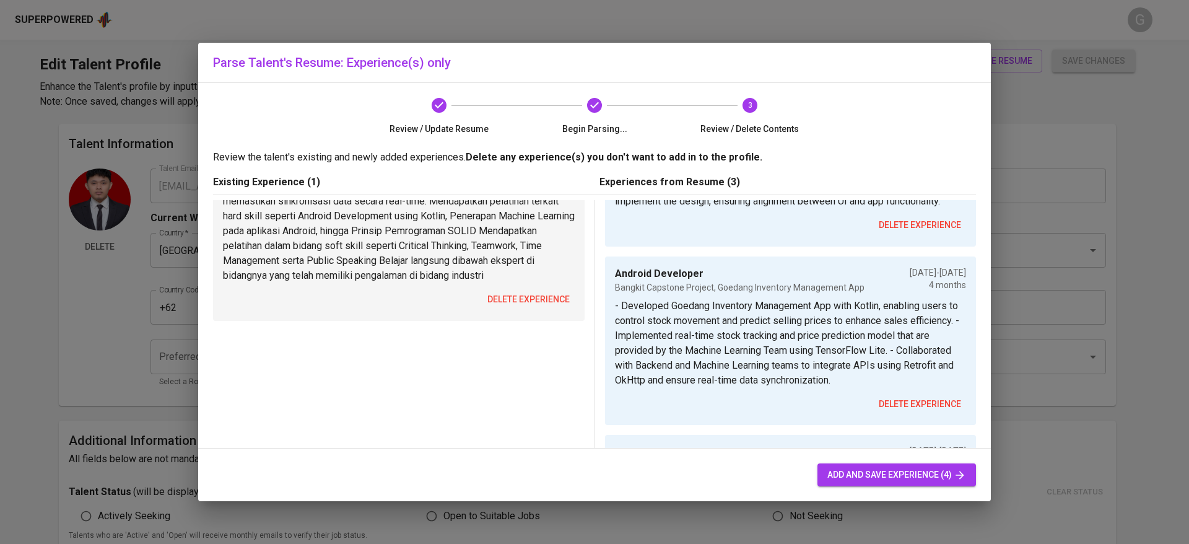  I want to click on text: 3, so click(749, 105).